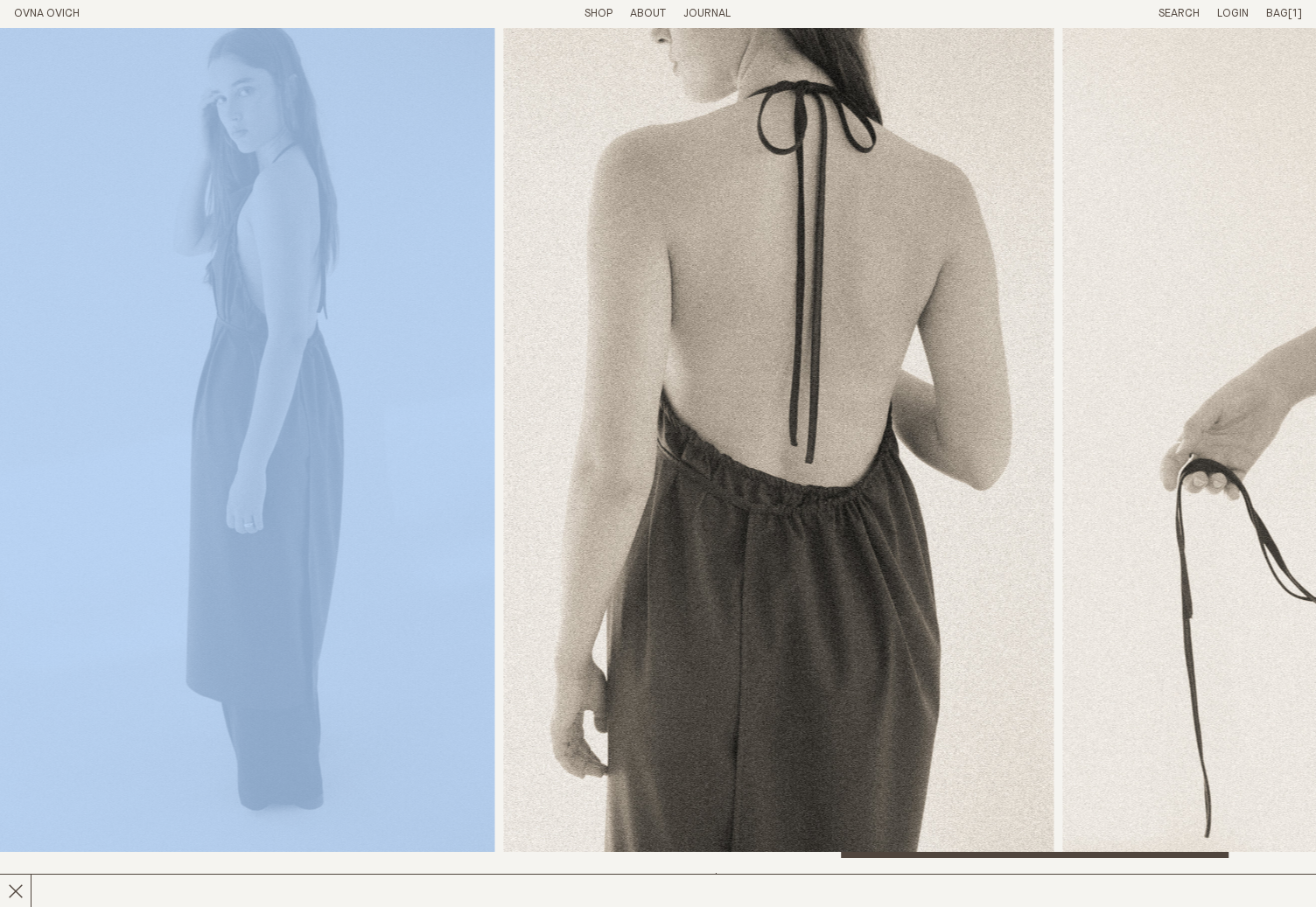 This screenshot has height=907, width=1316. Describe the element at coordinates (778, 443) in the screenshot. I see `div: 7 / 8` at that location.